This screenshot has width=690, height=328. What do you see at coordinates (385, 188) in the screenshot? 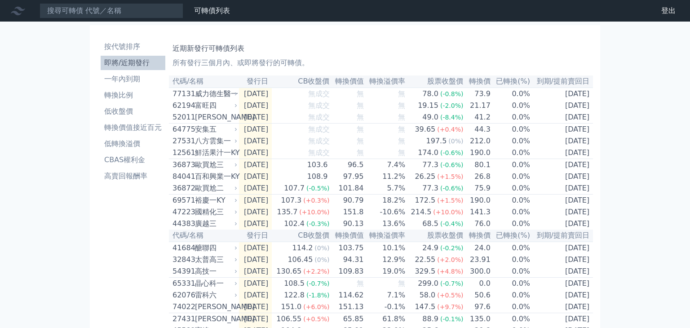
I see `td: 5.7%` at bounding box center [385, 188].